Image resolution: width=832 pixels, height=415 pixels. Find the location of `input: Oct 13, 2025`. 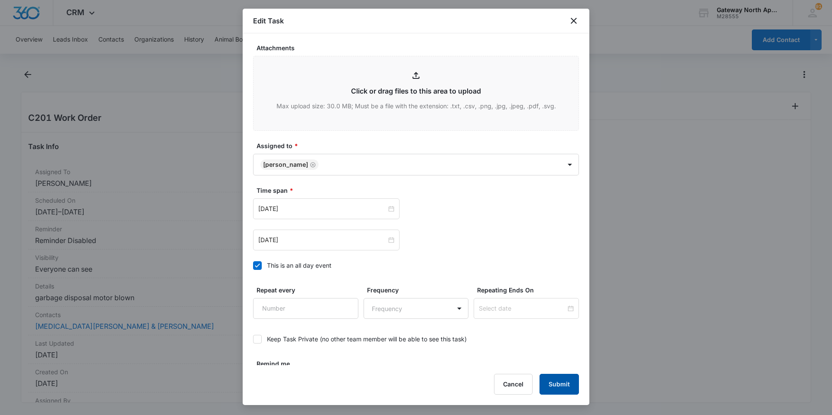

input: Oct 13, 2025 is located at coordinates (322, 209).